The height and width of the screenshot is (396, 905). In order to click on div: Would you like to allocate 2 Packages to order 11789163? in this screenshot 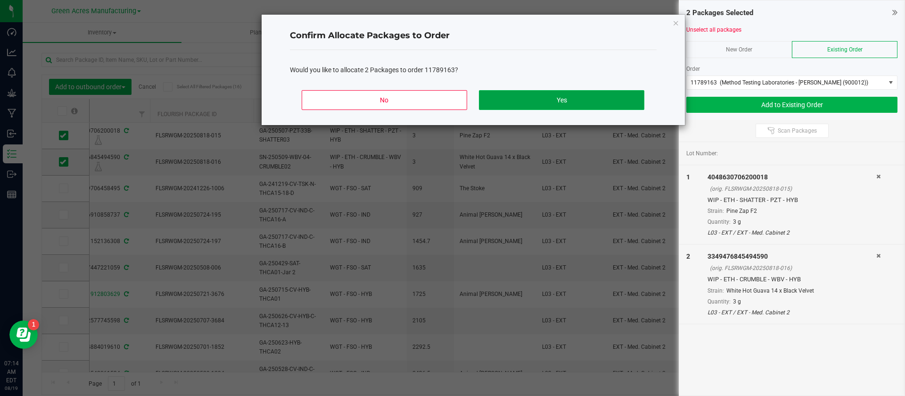, I will do `click(474, 70)`.